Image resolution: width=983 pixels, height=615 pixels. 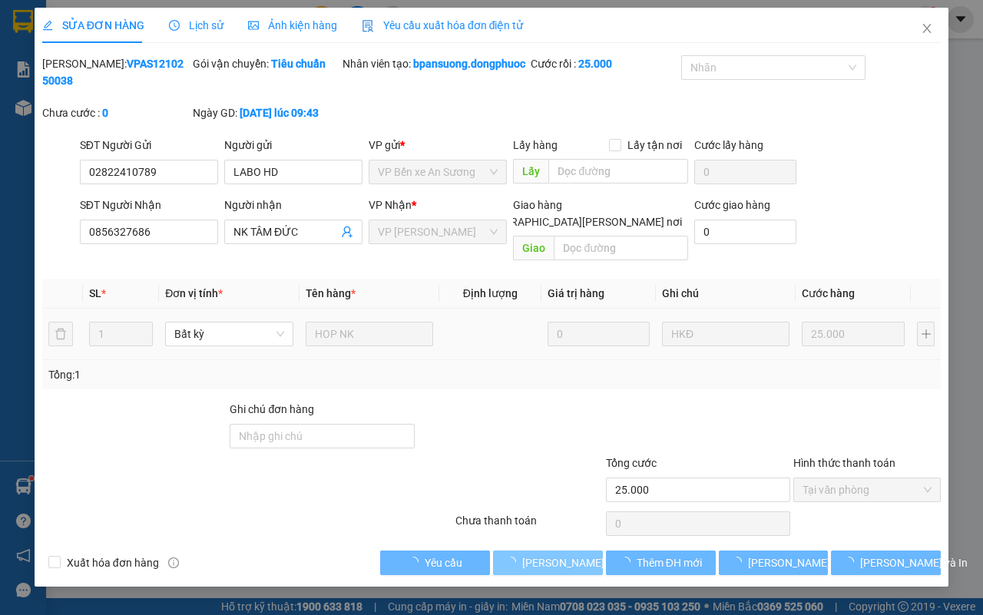 I want to click on img: icon, so click(x=368, y=26).